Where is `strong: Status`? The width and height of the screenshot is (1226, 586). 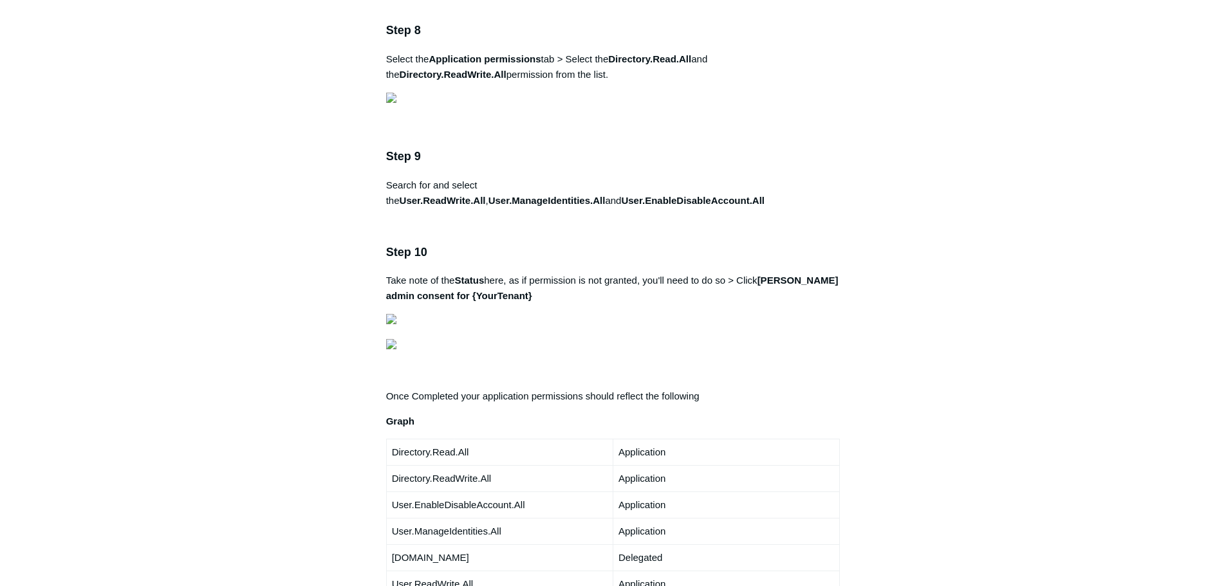
strong: Status is located at coordinates (469, 280).